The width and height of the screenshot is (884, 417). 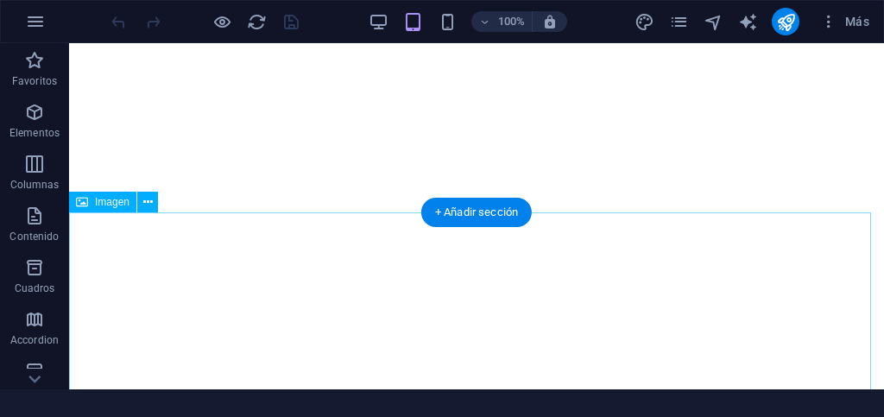 I want to click on i: Páginas (Ctrl+Alt+S), so click(x=679, y=22).